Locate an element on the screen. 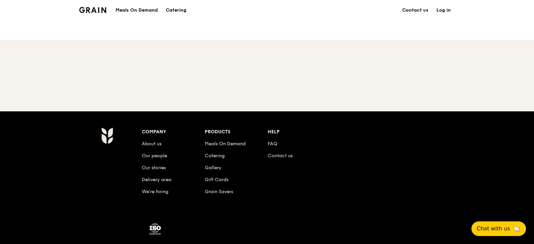 This screenshot has height=244, width=534. div: Help is located at coordinates (299, 132).